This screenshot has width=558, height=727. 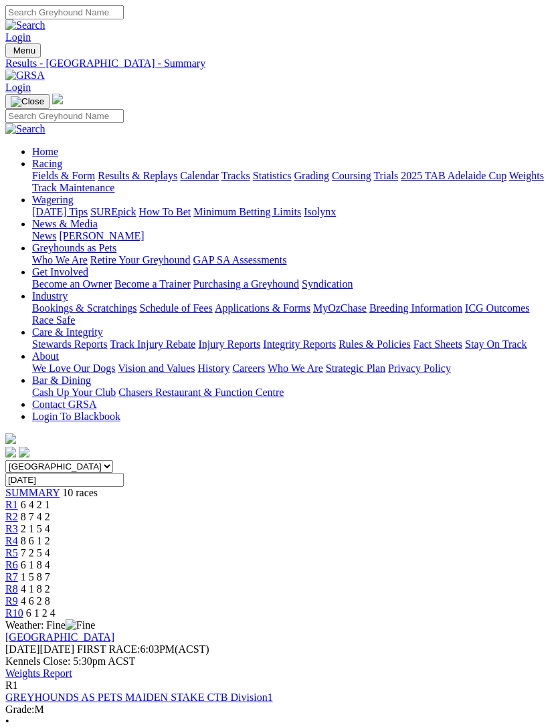 What do you see at coordinates (152, 344) in the screenshot?
I see `a: Track Injury Rebate` at bounding box center [152, 344].